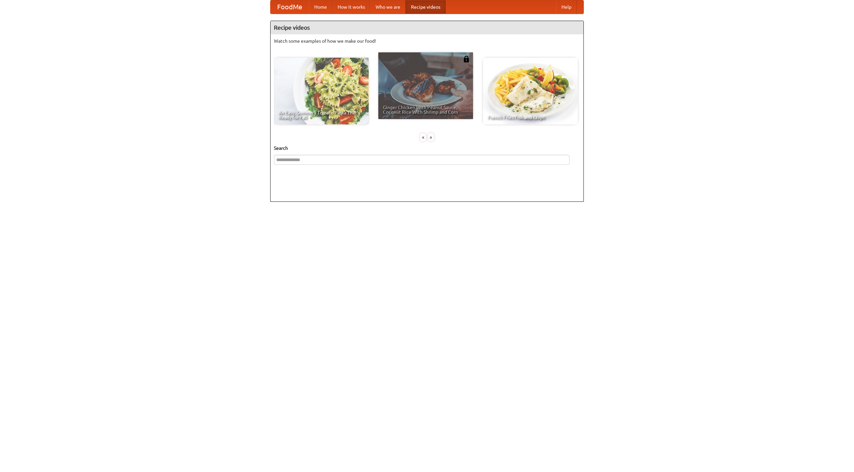  Describe the element at coordinates (427, 148) in the screenshot. I see `h5: Search` at that location.